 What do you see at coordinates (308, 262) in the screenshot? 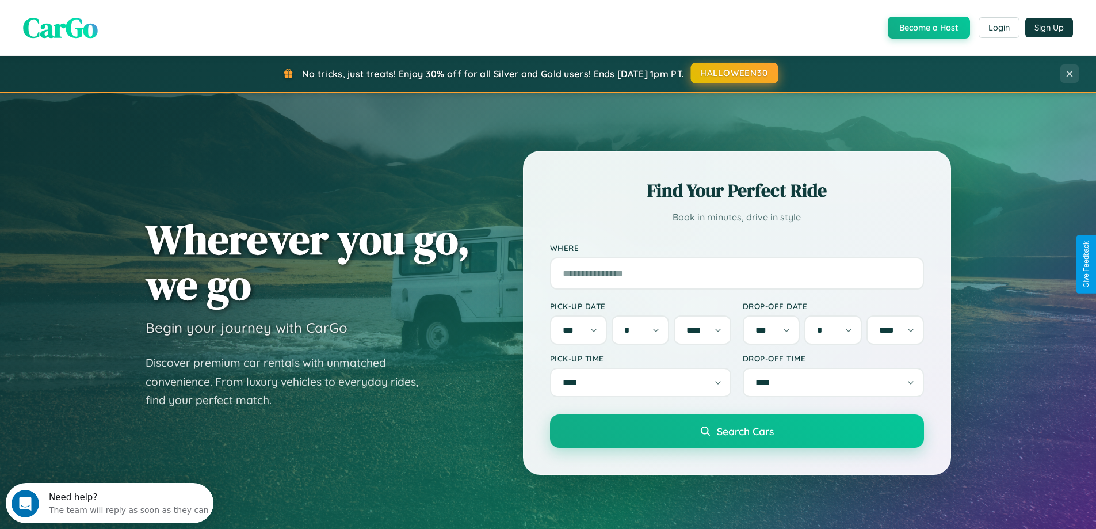
I see `h1: Wherever you go, we go` at bounding box center [308, 262].